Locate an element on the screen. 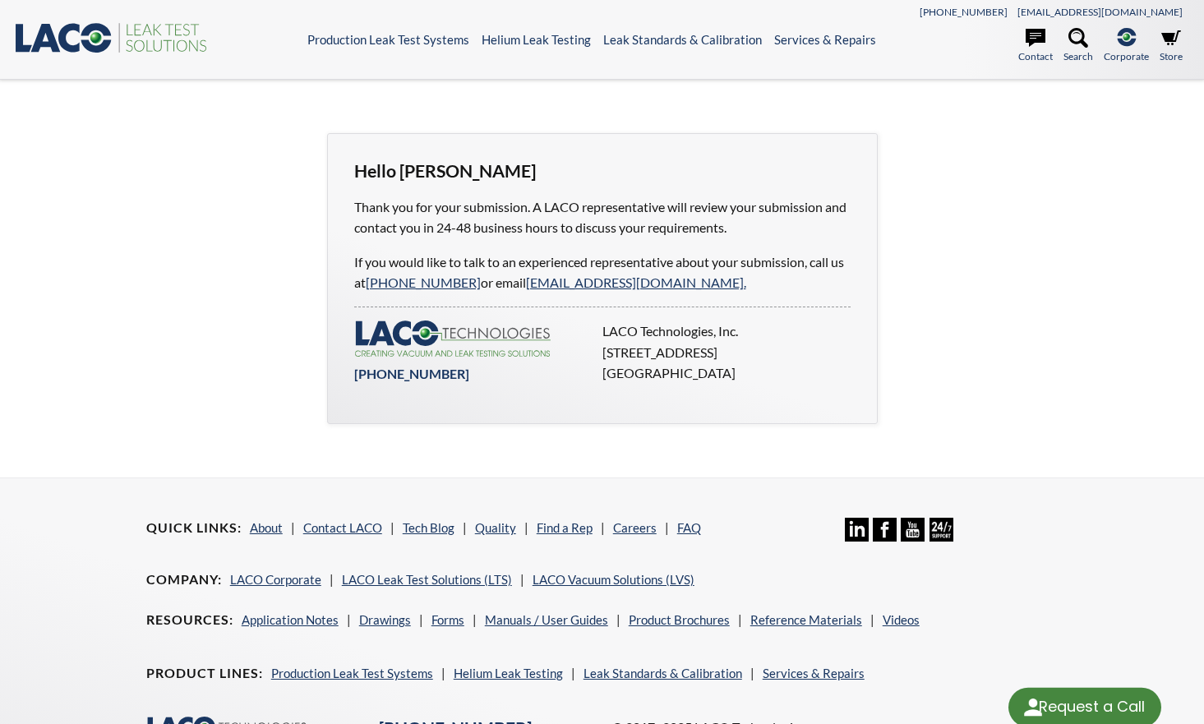  a: About is located at coordinates (266, 527).